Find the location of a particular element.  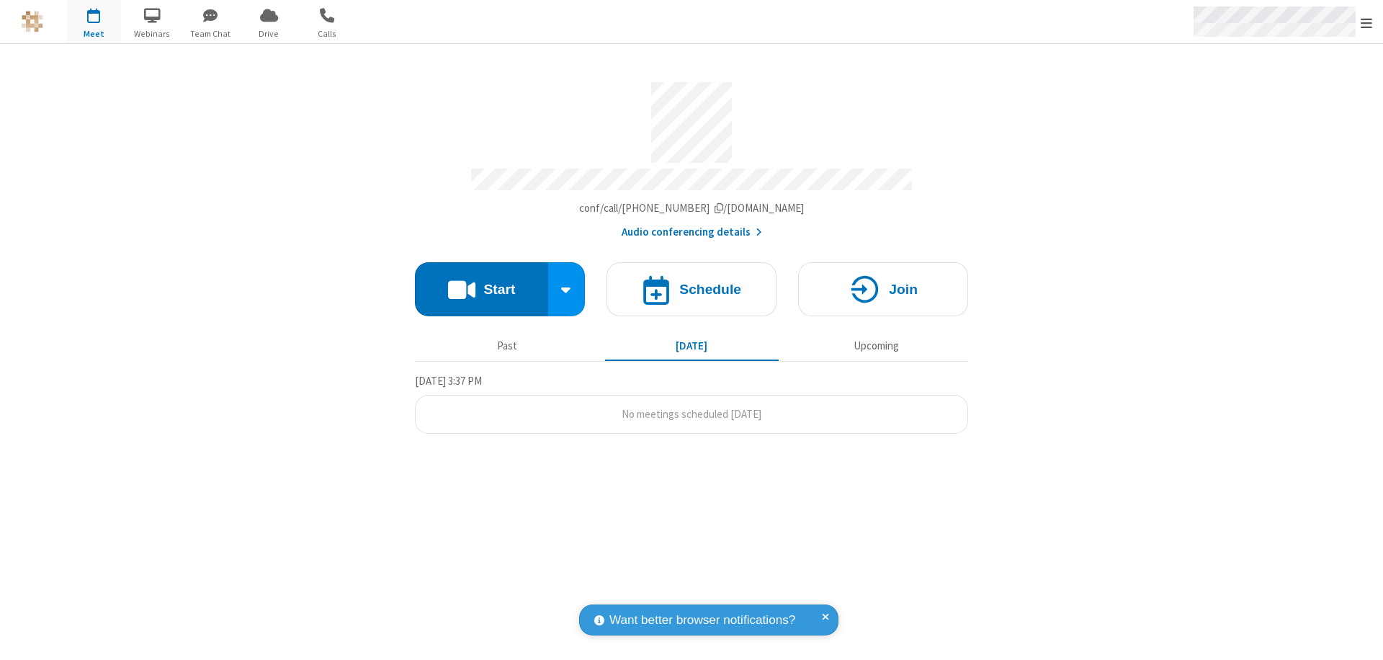

section: Today's Meetings is located at coordinates (692, 403).